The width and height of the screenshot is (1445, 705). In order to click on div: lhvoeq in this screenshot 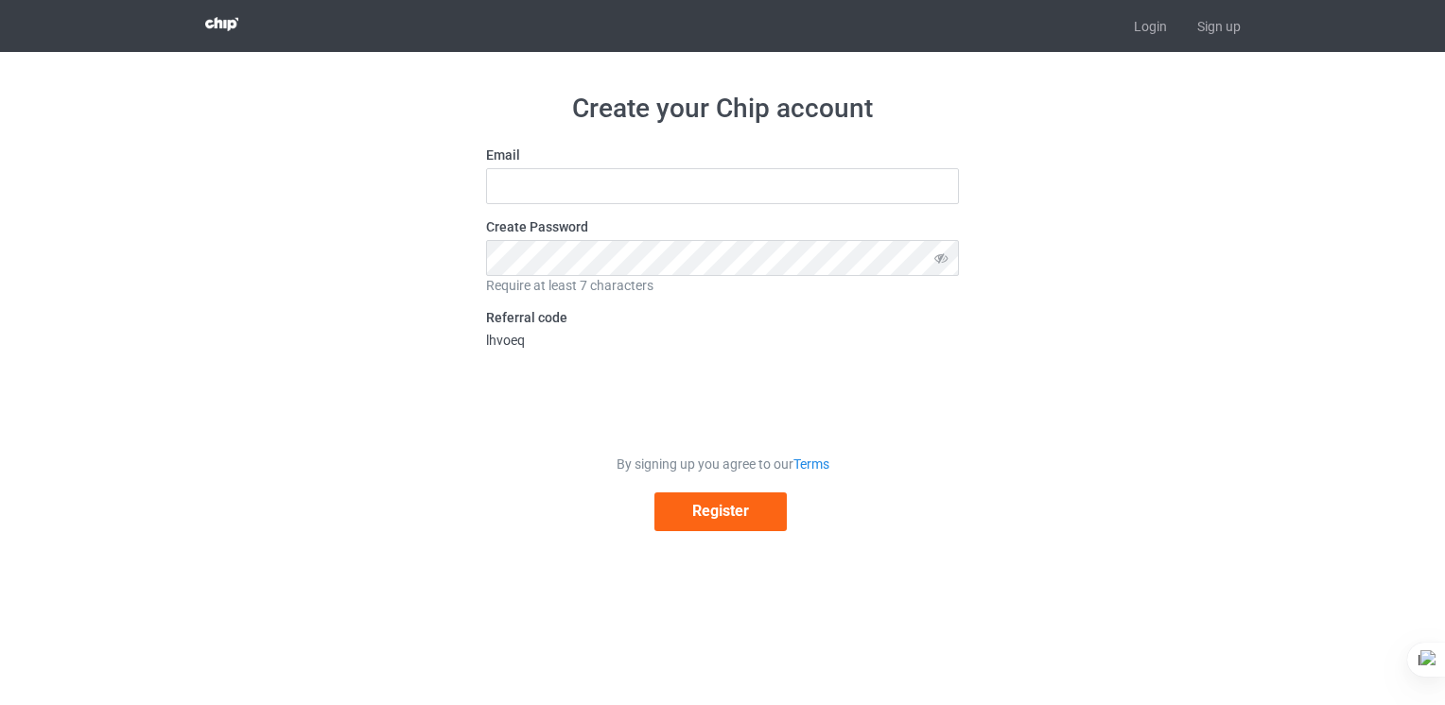, I will do `click(722, 340)`.